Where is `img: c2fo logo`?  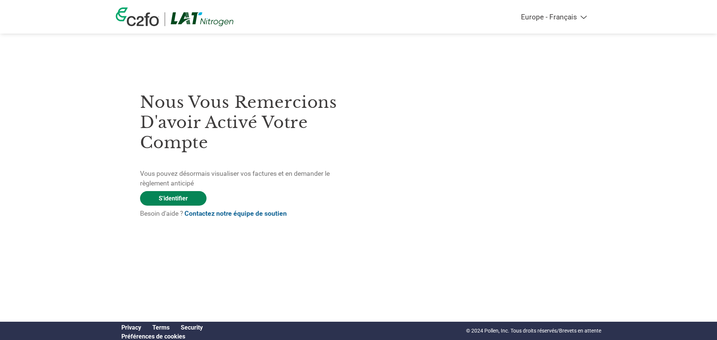 img: c2fo logo is located at coordinates (137, 17).